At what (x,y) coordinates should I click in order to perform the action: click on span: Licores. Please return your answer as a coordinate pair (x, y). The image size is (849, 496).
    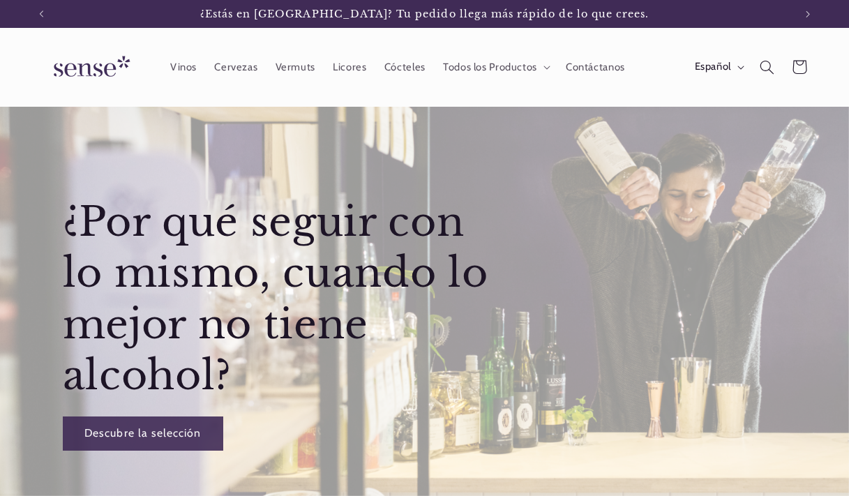
    Looking at the image, I should click on (349, 67).